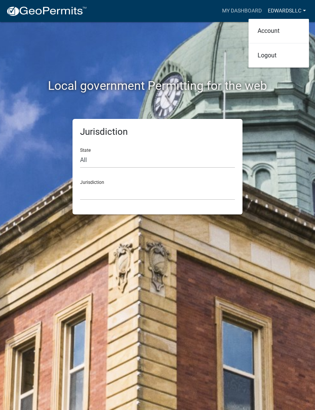 The width and height of the screenshot is (315, 410). I want to click on a: Account, so click(279, 31).